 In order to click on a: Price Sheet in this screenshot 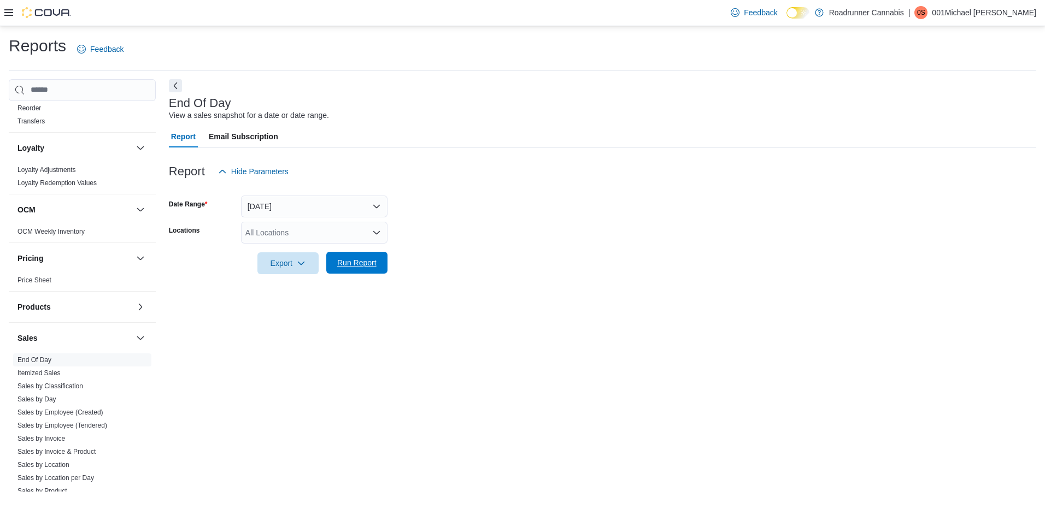, I will do `click(34, 280)`.